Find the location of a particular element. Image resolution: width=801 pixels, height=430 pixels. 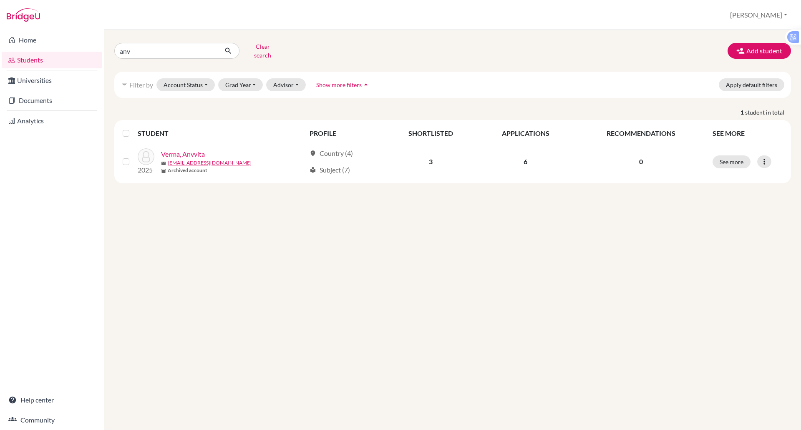

button: See more is located at coordinates (731, 162).